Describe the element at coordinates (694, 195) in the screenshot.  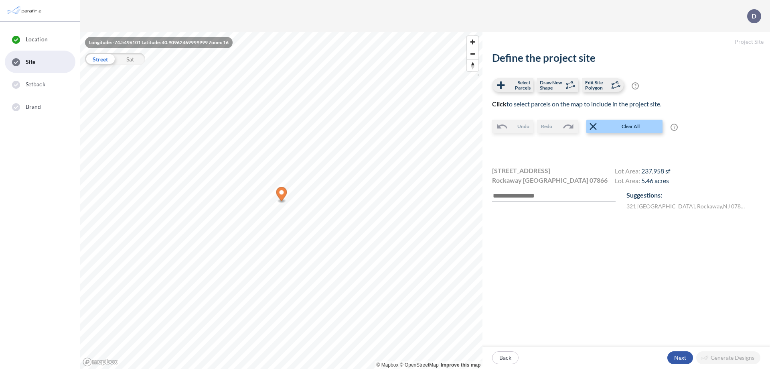
I see `p: Suggestions:` at that location.